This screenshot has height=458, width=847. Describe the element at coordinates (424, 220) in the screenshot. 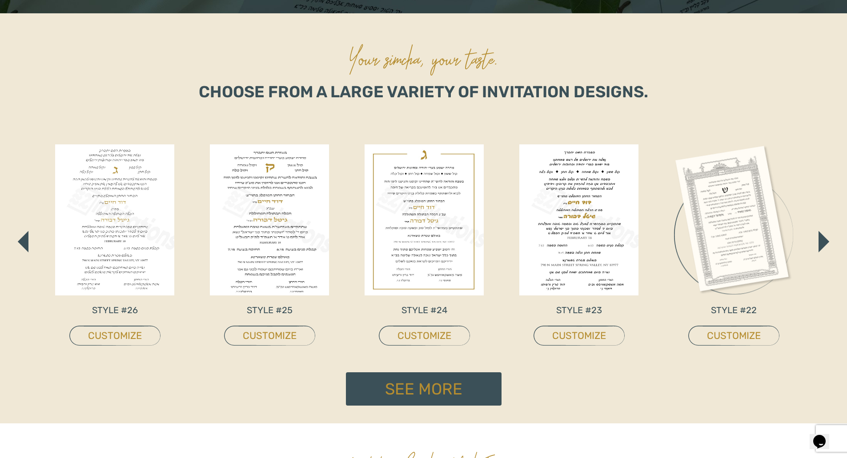

I see `img: 24_2025-02-03_185323.909281.jpg` at that location.